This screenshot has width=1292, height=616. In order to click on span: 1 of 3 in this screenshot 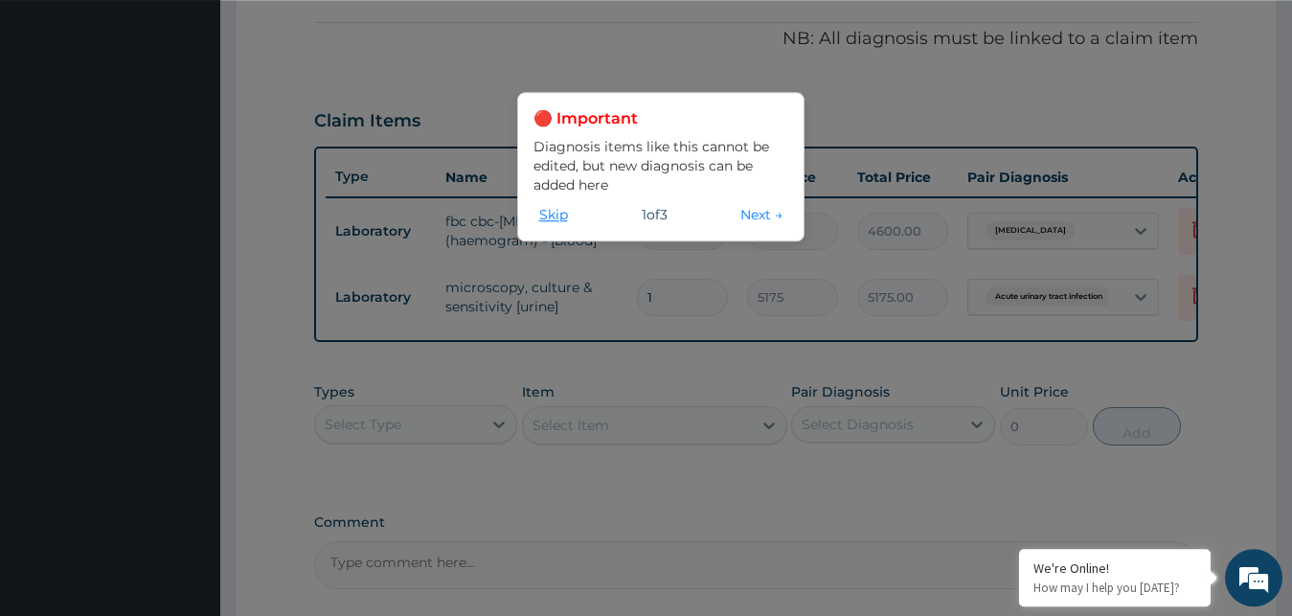, I will do `click(654, 215)`.